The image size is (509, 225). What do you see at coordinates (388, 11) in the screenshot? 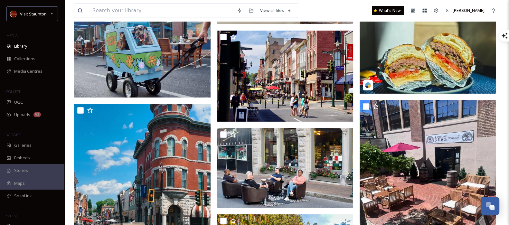
I see `a: What's New` at bounding box center [388, 11].